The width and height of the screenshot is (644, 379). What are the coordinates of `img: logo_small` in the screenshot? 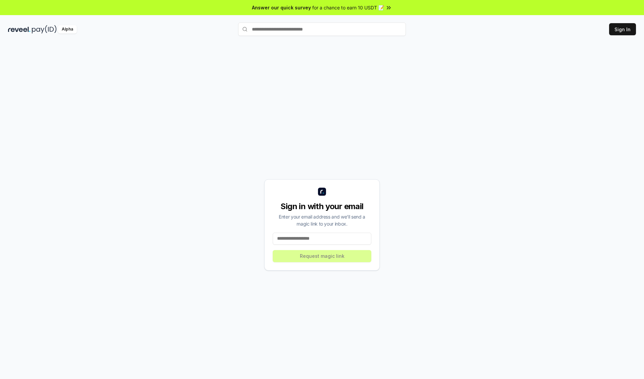 It's located at (322, 192).